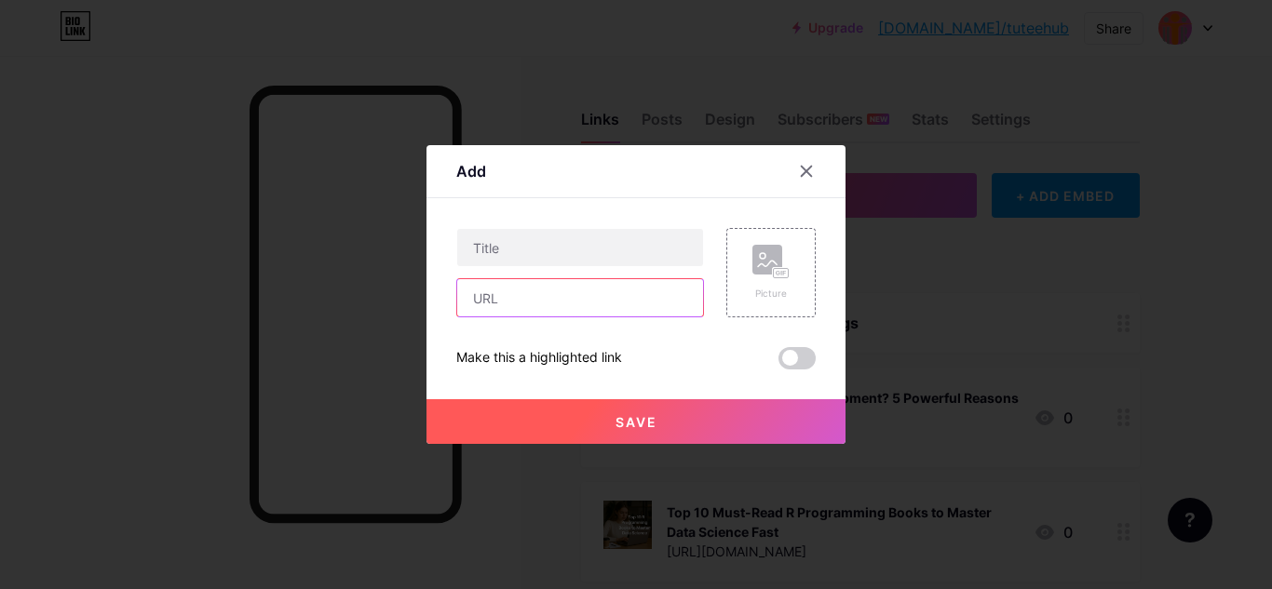 This screenshot has height=589, width=1272. Describe the element at coordinates (471, 171) in the screenshot. I see `div: Add` at that location.